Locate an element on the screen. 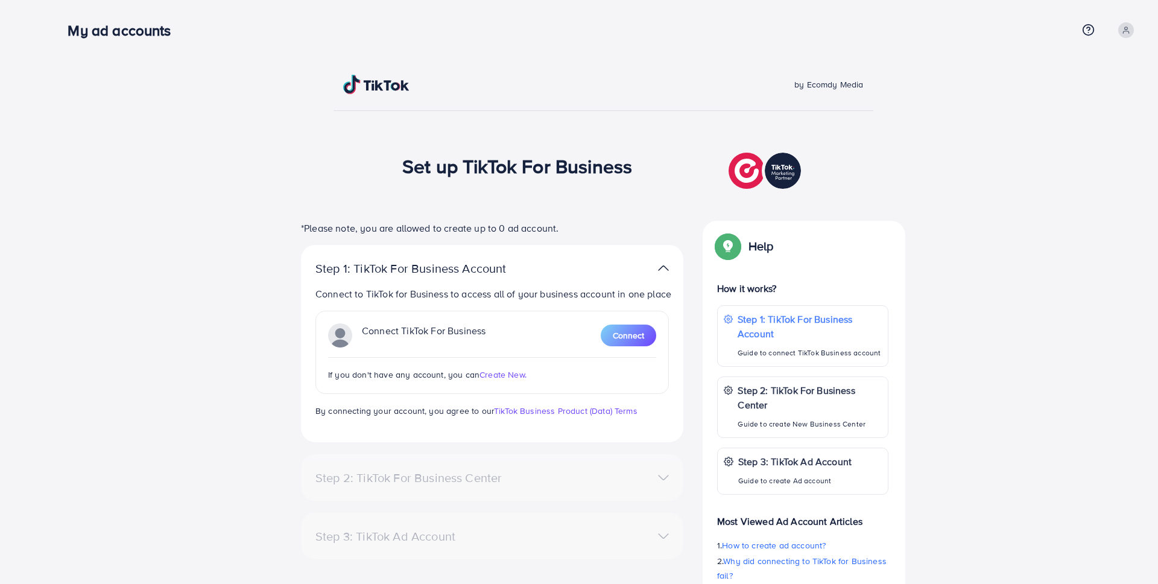 Image resolution: width=1158 pixels, height=584 pixels. span: Create New. is located at coordinates (503, 375).